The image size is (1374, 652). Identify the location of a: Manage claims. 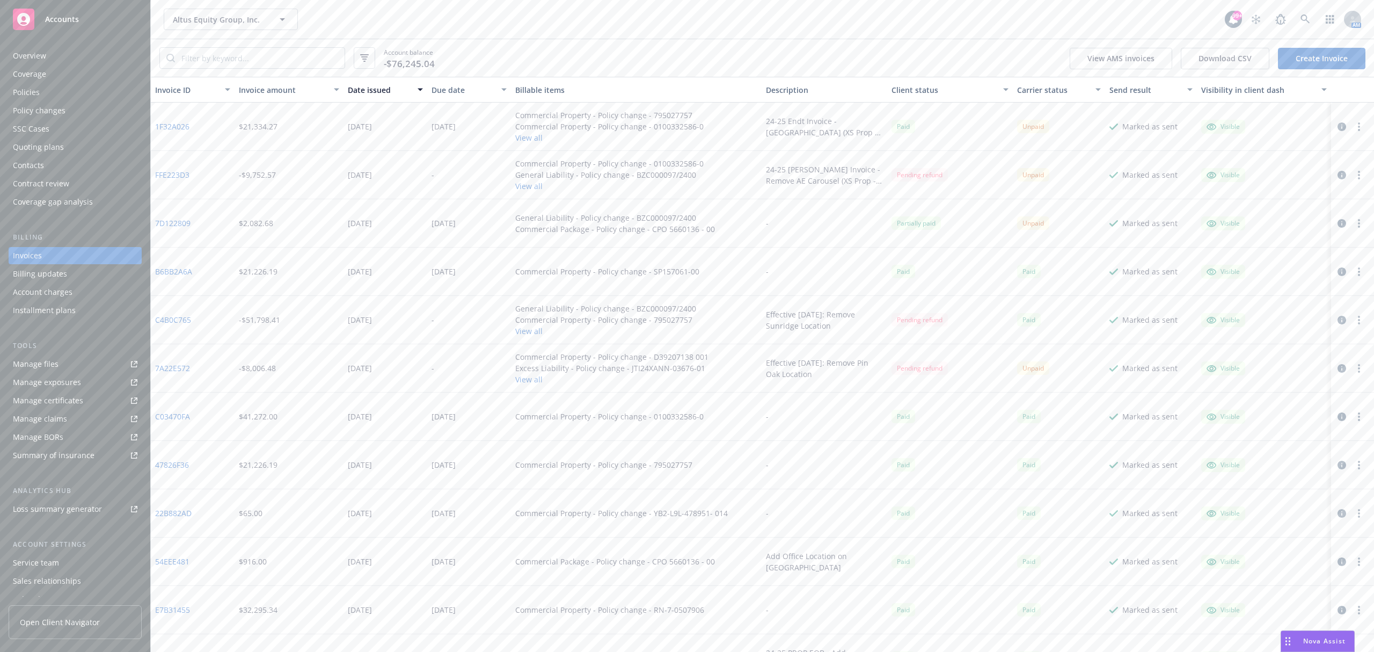
(75, 419).